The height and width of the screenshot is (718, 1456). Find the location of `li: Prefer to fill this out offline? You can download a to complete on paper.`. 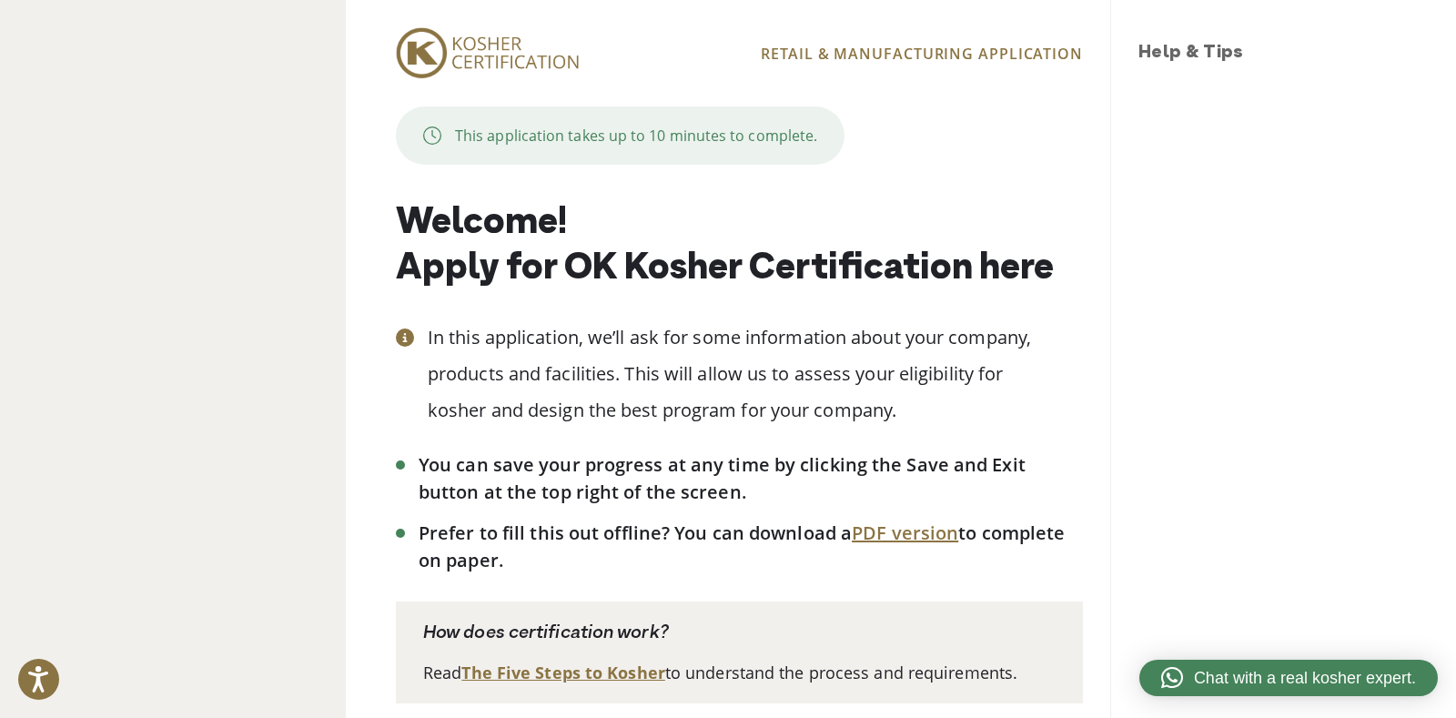

li: Prefer to fill this out offline? You can download a to complete on paper. is located at coordinates (751, 547).